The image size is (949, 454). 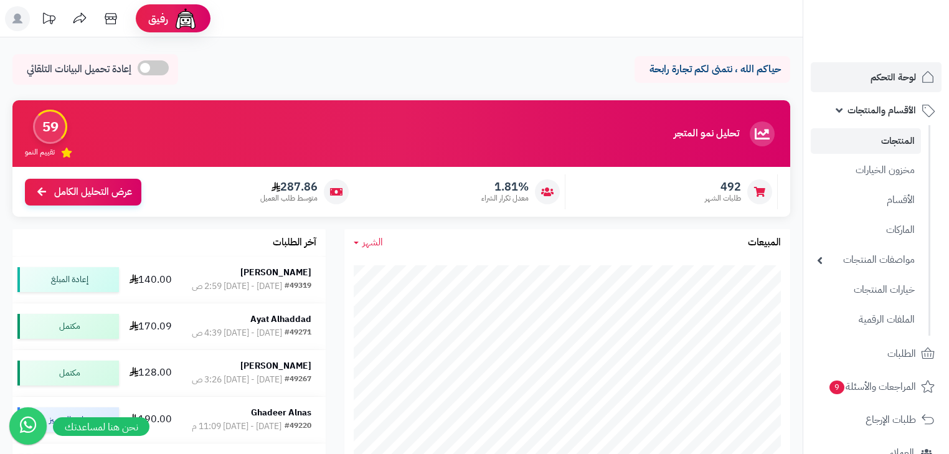 I want to click on span: 287.86, so click(x=289, y=187).